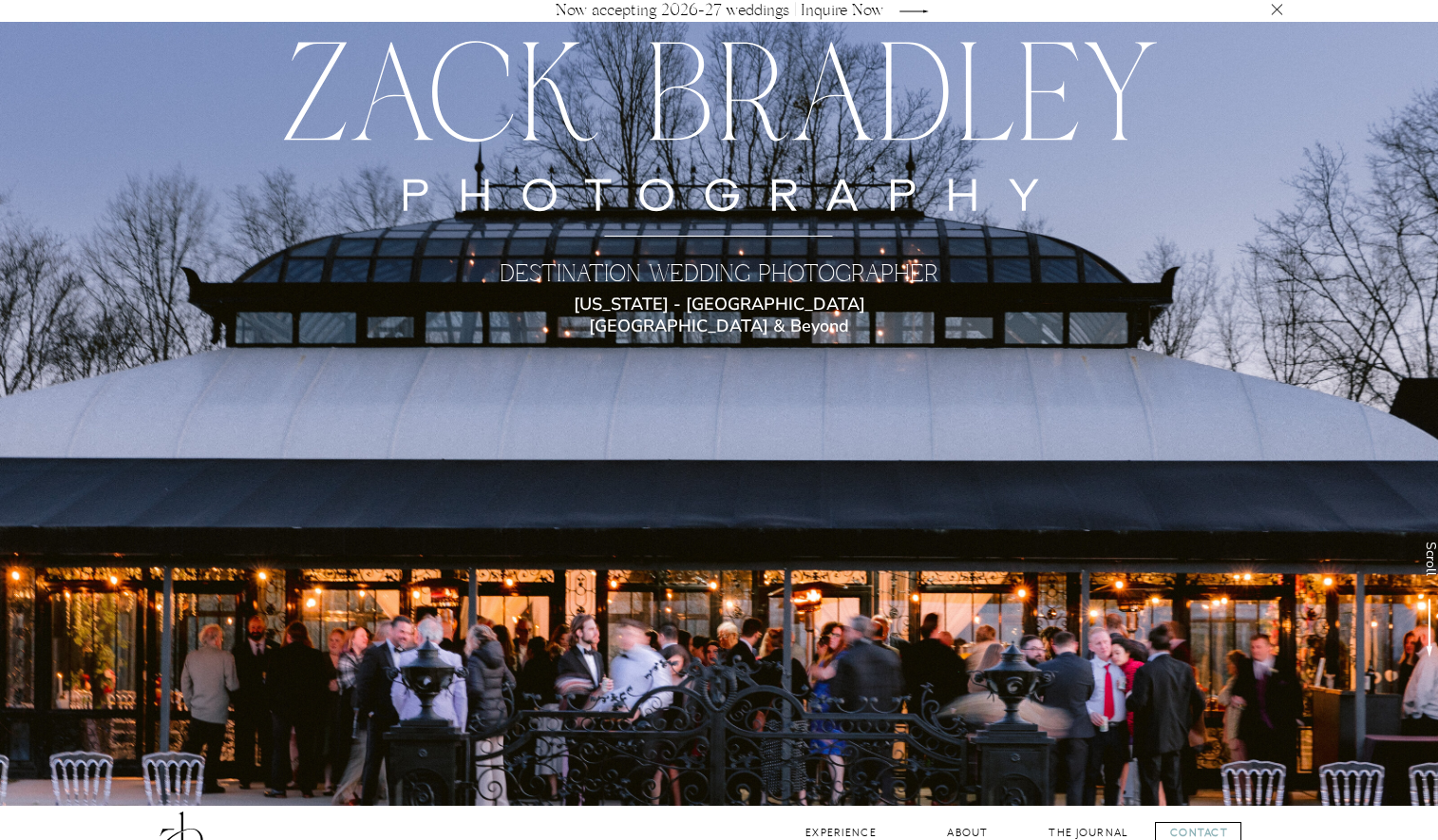 Image resolution: width=1438 pixels, height=840 pixels. What do you see at coordinates (719, 276) in the screenshot?
I see `h2: Destination Wedding Photographer` at bounding box center [719, 276].